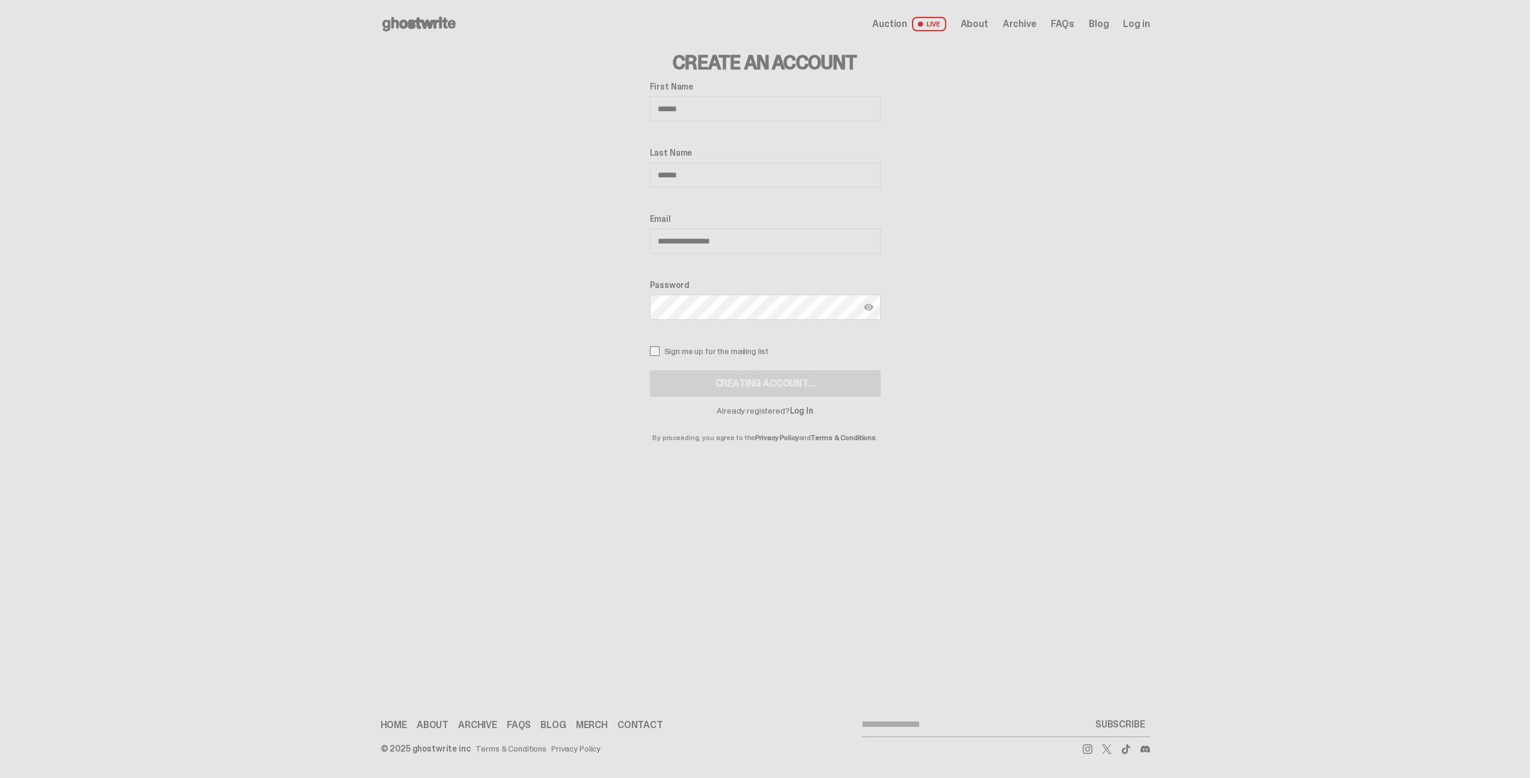 The image size is (1539, 778). Describe the element at coordinates (1136, 24) in the screenshot. I see `a: Log in` at that location.